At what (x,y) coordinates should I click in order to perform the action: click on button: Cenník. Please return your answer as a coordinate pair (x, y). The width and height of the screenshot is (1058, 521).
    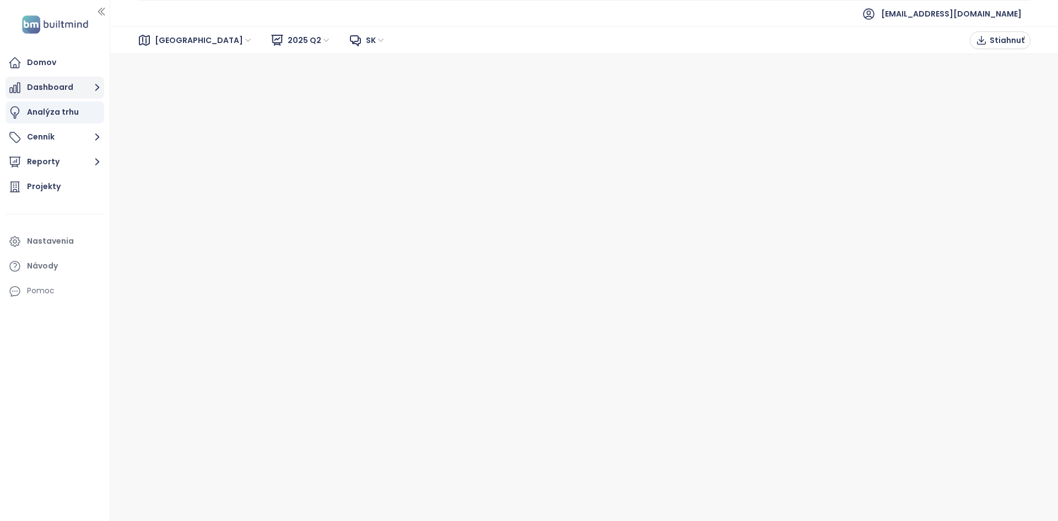
    Looking at the image, I should click on (55, 137).